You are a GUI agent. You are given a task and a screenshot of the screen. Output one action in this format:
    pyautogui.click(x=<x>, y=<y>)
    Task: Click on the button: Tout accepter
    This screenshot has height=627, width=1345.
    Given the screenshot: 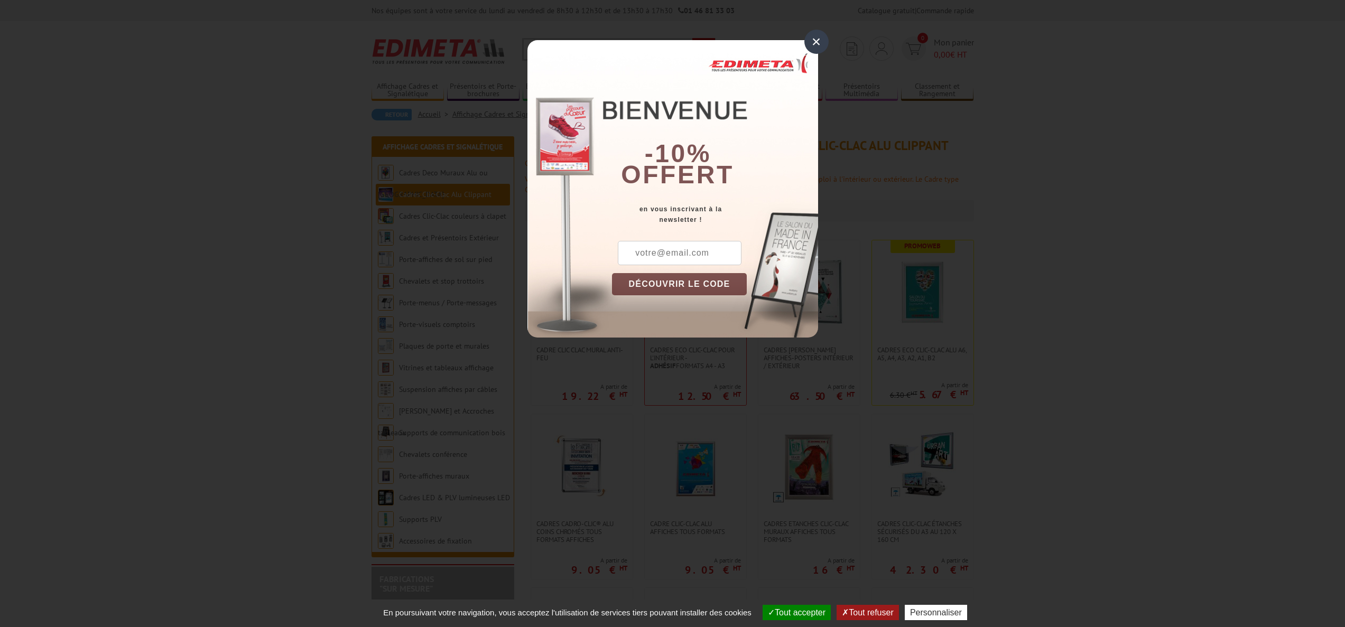 What is the action you would take?
    pyautogui.click(x=796, y=612)
    